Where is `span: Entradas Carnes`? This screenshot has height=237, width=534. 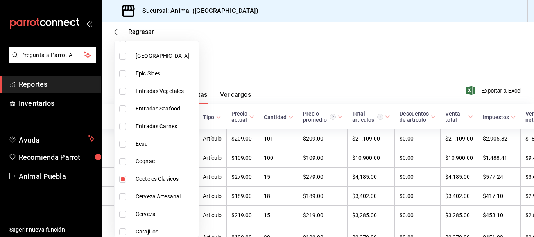
span: Entradas Carnes is located at coordinates (165, 126).